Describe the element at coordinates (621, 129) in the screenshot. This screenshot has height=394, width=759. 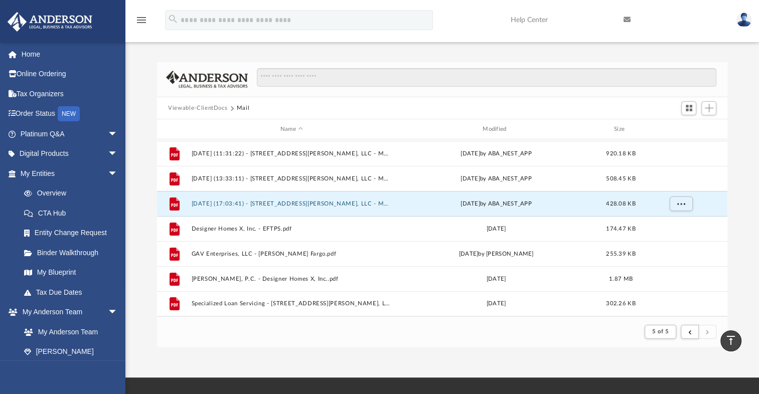
I see `div: Size` at that location.